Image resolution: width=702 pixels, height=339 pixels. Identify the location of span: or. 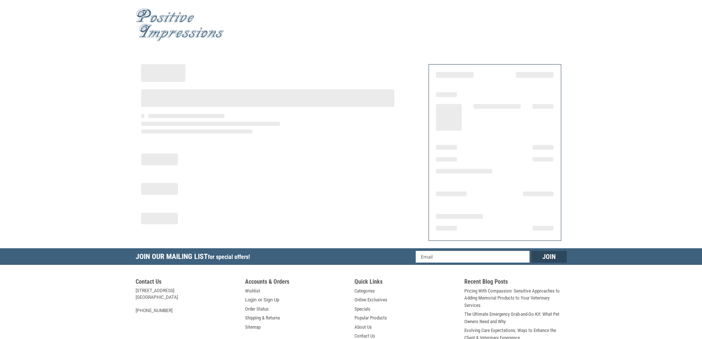
(260, 300).